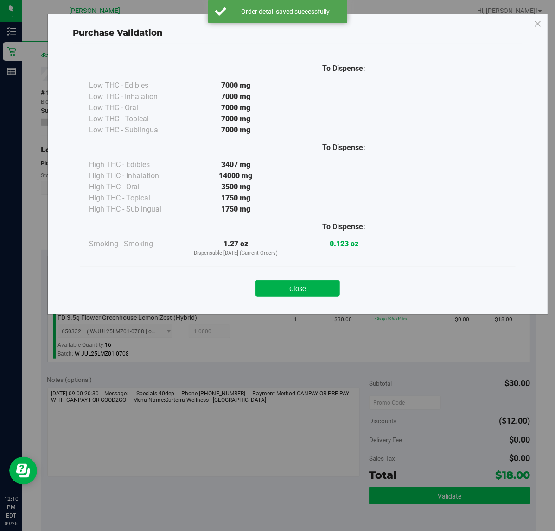 The image size is (555, 531). What do you see at coordinates (135, 165) in the screenshot?
I see `div: High THC - Edibles` at bounding box center [135, 165].